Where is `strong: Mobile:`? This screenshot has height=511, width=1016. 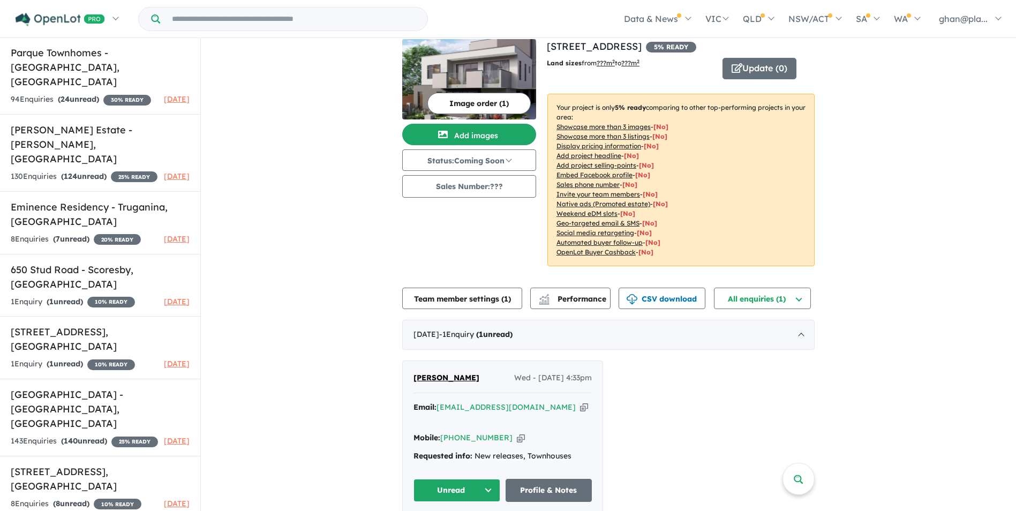
strong: Mobile: is located at coordinates (427, 437).